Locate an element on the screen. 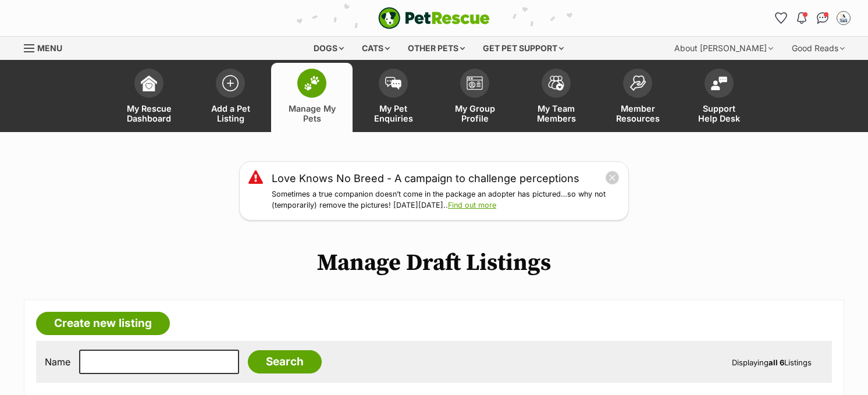 Image resolution: width=868 pixels, height=395 pixels. img: manage-my-pets-icon-02211641906a0b7f246fdf0571729dbe1e7629f14944591b6c1af311fb30b64b.svg is located at coordinates (312, 83).